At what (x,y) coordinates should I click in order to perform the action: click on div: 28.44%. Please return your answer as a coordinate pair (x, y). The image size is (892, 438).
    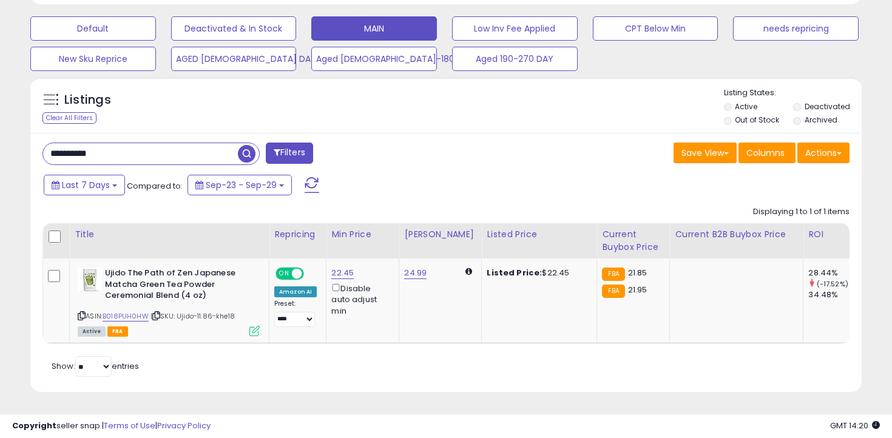
    Looking at the image, I should click on (833, 273).